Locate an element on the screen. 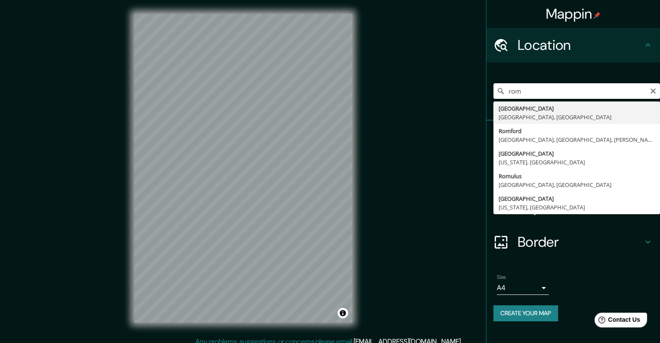 Image resolution: width=660 pixels, height=343 pixels. div: A4 is located at coordinates (523, 288).